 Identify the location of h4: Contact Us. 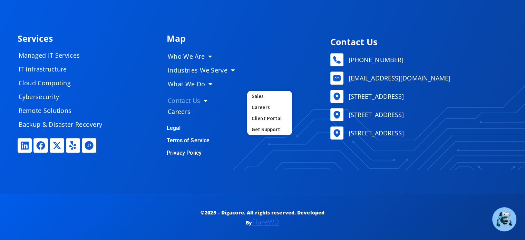
(417, 42).